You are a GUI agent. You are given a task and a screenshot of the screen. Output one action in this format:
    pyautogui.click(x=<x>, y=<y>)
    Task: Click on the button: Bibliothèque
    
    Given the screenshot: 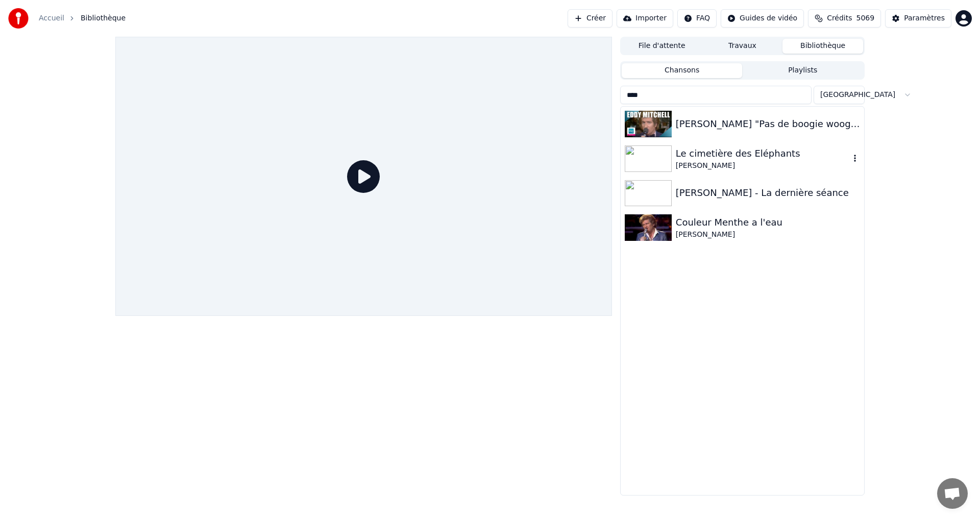 What is the action you would take?
    pyautogui.click(x=823, y=46)
    